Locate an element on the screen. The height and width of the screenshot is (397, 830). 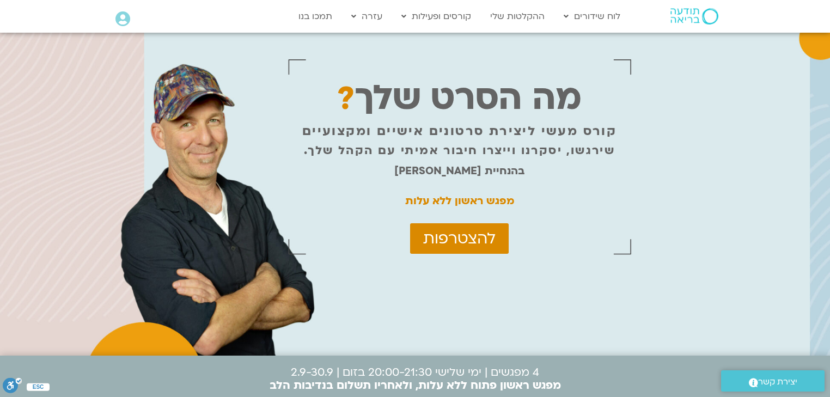
b: מפגש ראשון פתוח ללא עלות, ולאחריו תשלום בנדיבות הלב is located at coordinates (415, 385).